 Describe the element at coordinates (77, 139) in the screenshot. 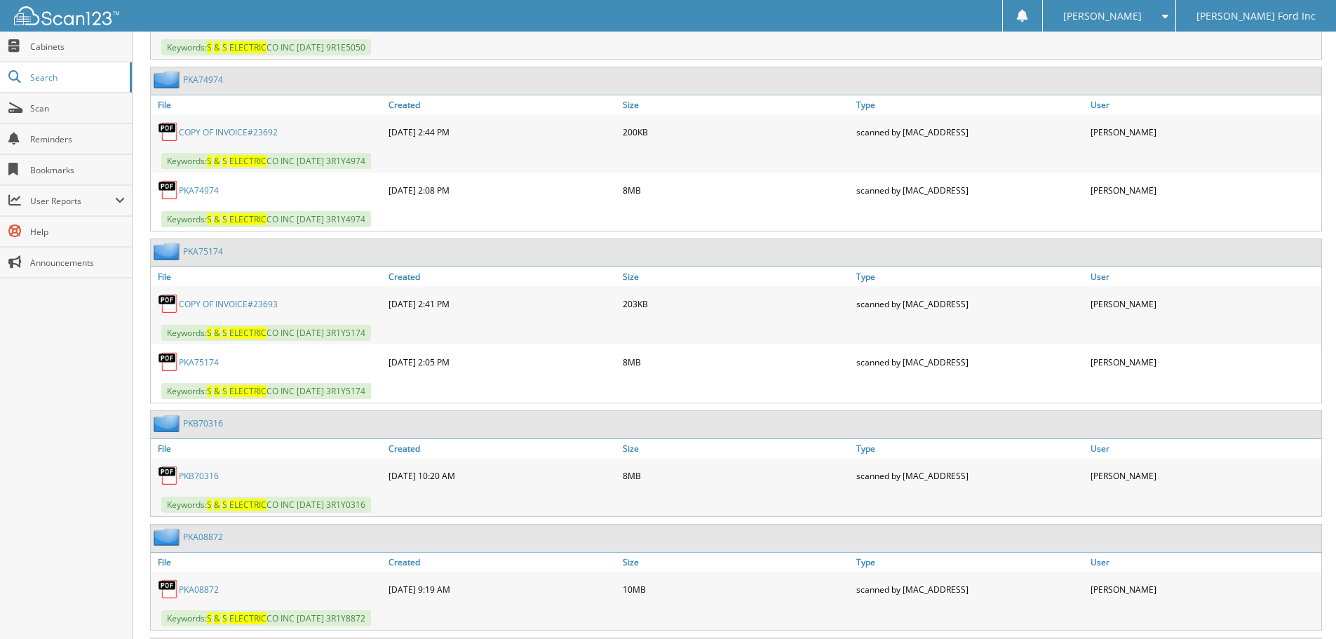

I see `span: Reminders` at that location.